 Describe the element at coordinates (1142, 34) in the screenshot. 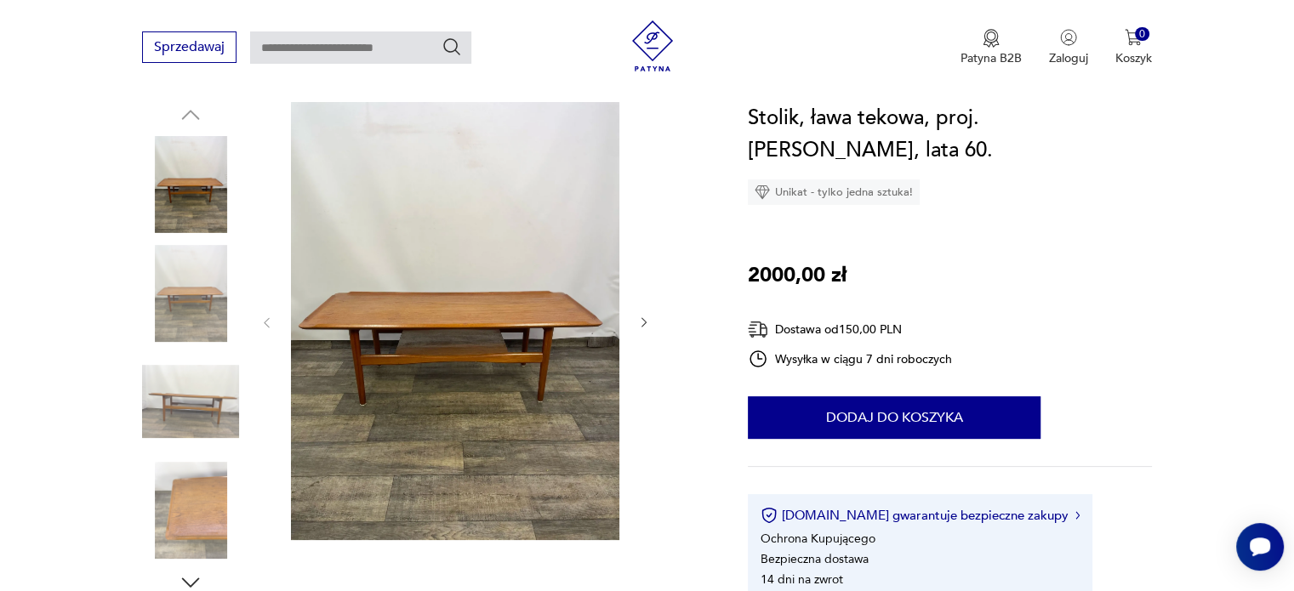

I see `div: 0` at that location.